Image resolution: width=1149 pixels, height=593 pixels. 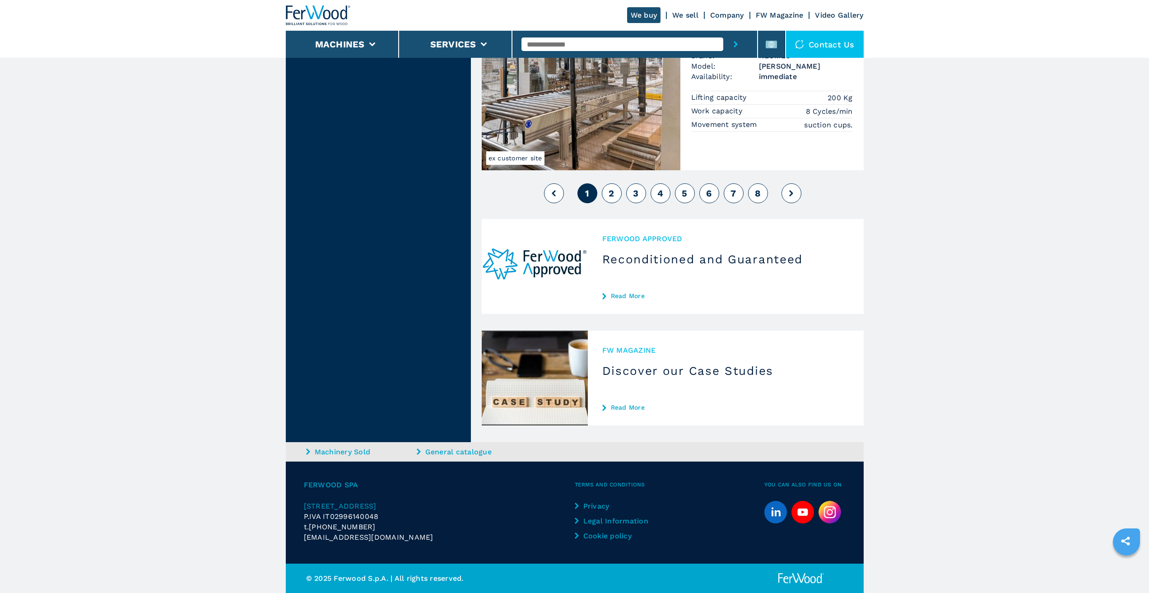 What do you see at coordinates (535, 266) in the screenshot?
I see `img: Reconditioned and Guaranteed` at bounding box center [535, 266].